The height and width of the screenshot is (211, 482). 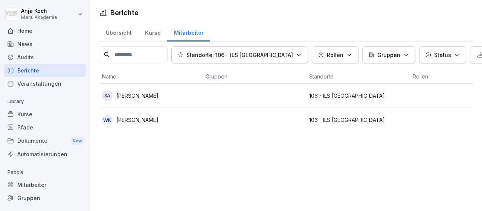 I want to click on p: People, so click(x=45, y=172).